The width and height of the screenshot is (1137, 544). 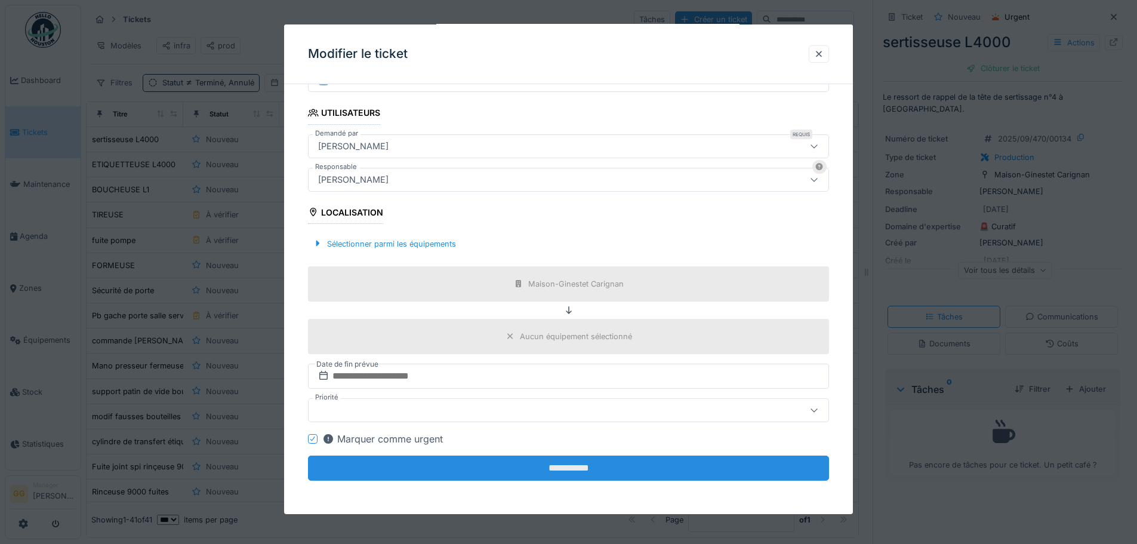 I want to click on div: Aucun équipement sélectionné, so click(x=576, y=336).